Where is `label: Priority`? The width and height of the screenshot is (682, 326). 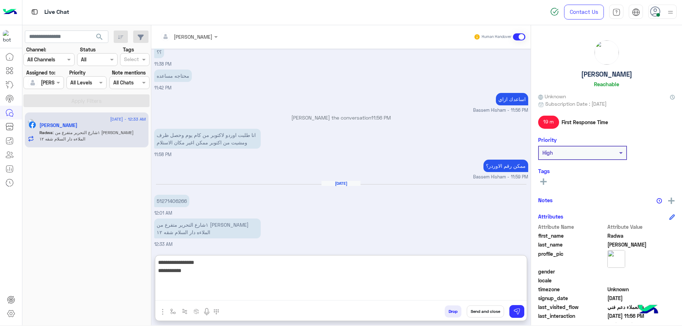 label: Priority is located at coordinates (77, 72).